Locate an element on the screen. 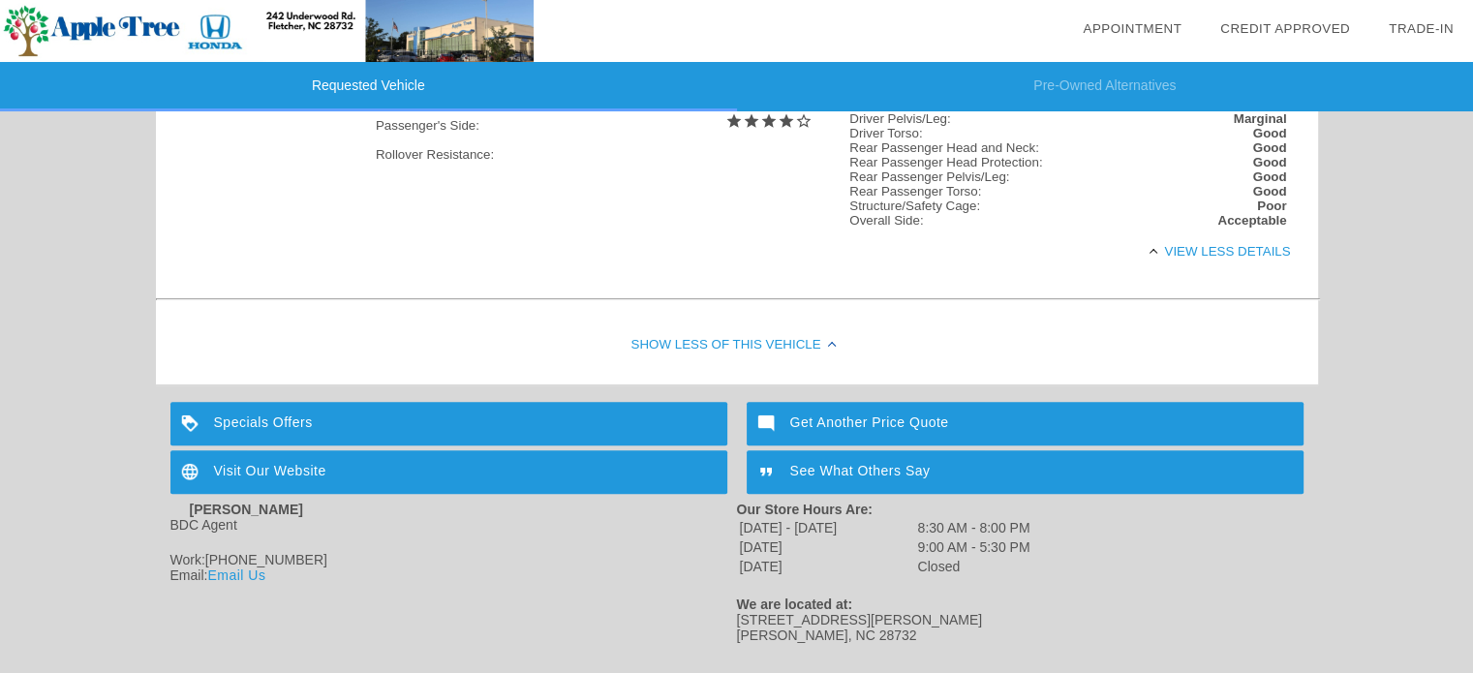  td: 9:00 AM - 5:30 PM is located at coordinates (974, 547).